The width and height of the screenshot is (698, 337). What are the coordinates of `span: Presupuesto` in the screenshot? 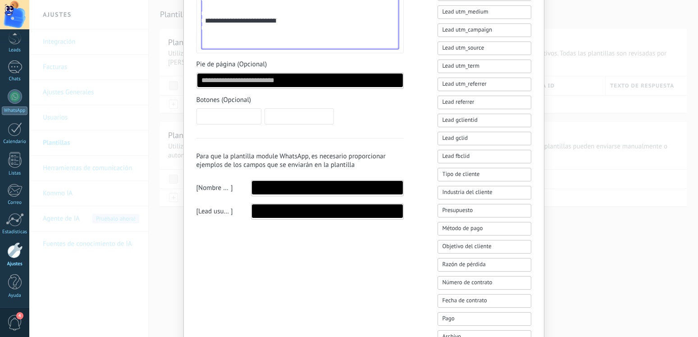 It's located at (458, 210).